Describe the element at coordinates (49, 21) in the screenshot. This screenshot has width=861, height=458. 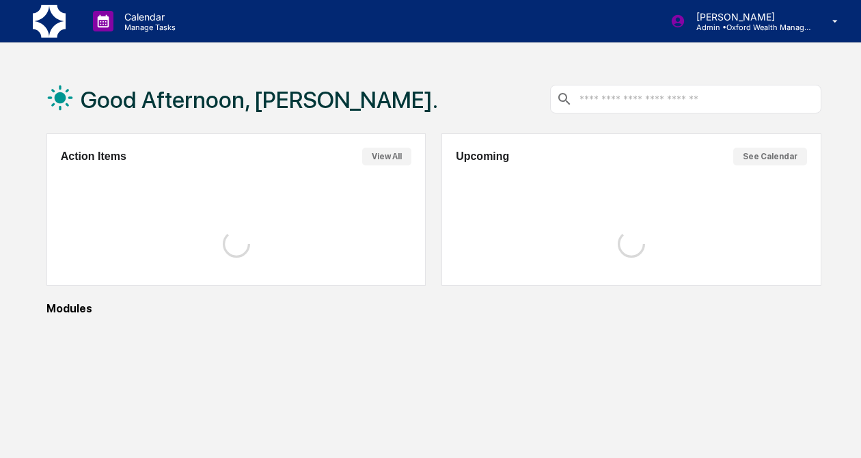
I see `img: logo` at that location.